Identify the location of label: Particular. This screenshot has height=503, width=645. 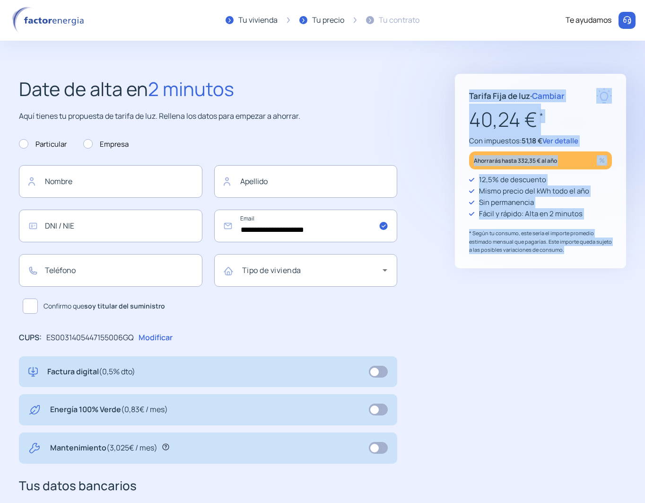
(43, 144).